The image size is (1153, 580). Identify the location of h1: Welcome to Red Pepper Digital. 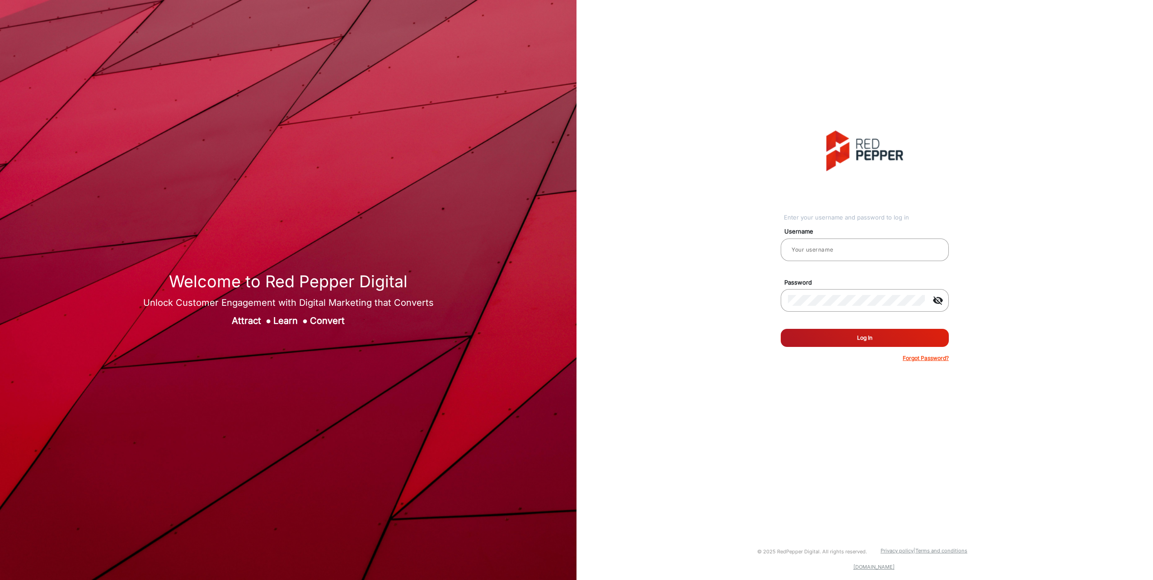
(288, 282).